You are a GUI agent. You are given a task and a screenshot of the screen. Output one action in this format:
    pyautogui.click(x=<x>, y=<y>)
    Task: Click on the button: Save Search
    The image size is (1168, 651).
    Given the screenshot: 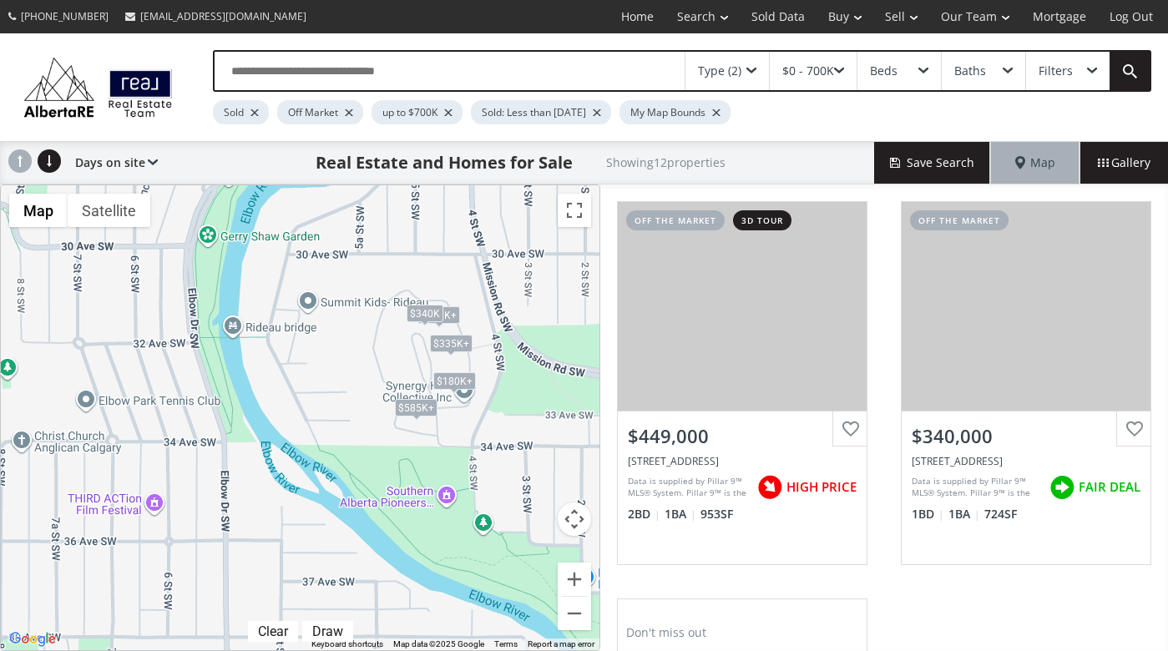 What is the action you would take?
    pyautogui.click(x=933, y=163)
    